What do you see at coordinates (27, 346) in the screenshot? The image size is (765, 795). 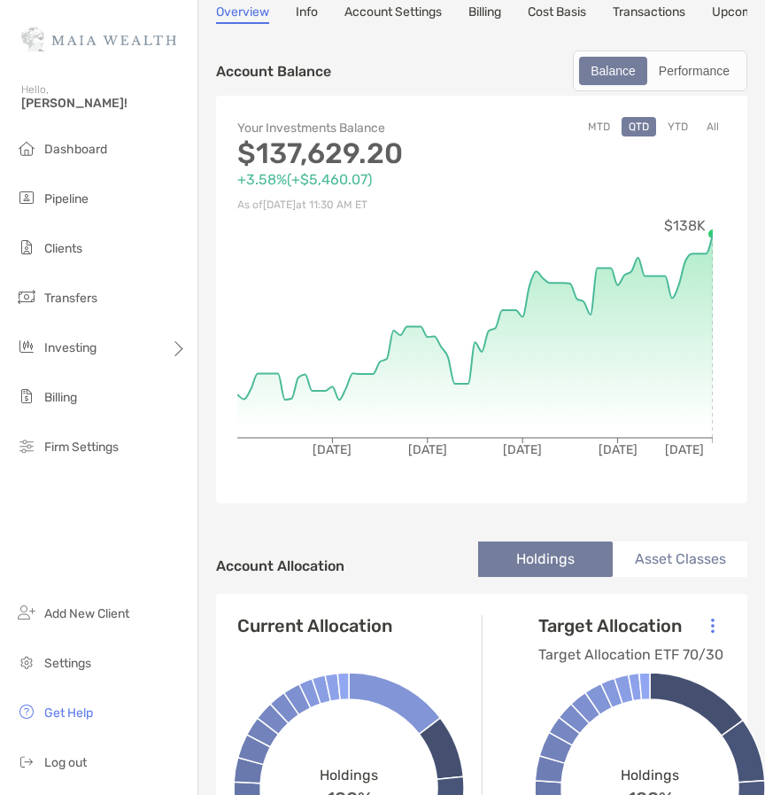 I see `img: investing icon` at bounding box center [27, 346].